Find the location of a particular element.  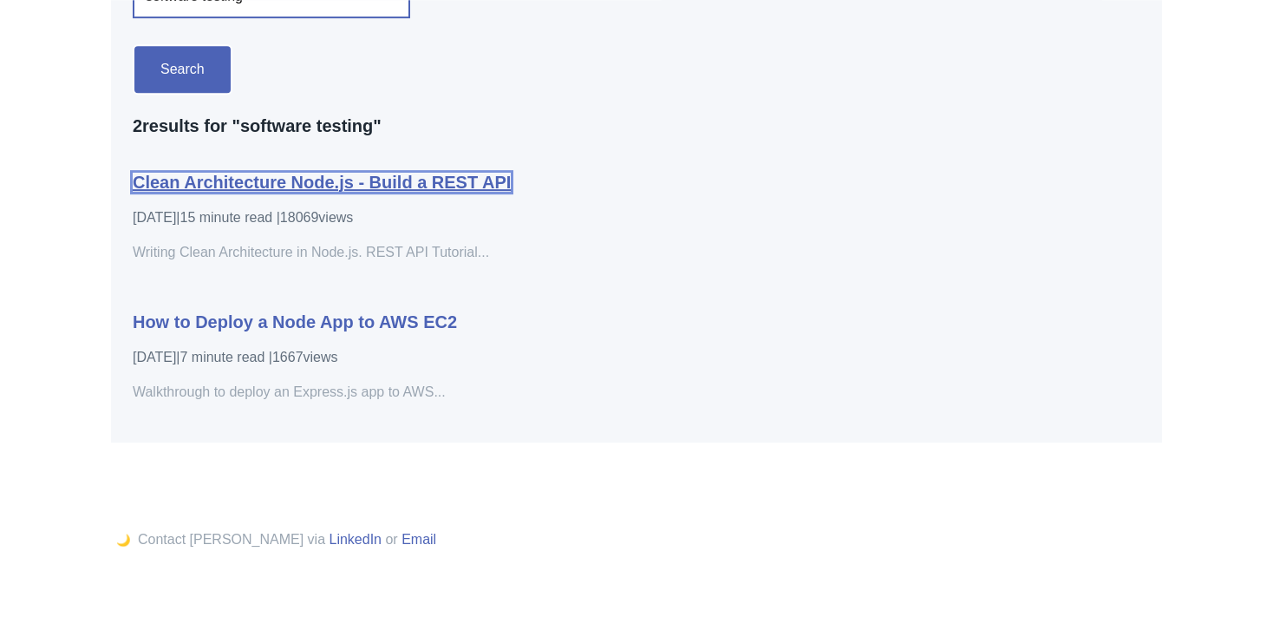

a: Email is located at coordinates (419, 539).